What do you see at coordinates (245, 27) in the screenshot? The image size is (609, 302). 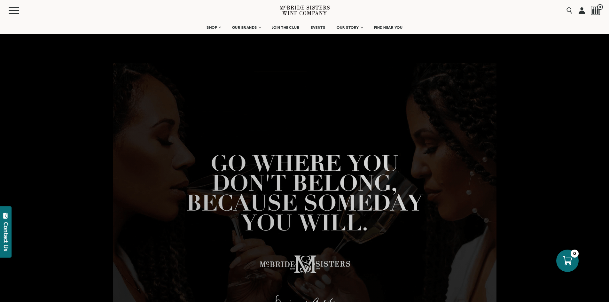 I see `span: OUR BRANDS` at bounding box center [245, 27].